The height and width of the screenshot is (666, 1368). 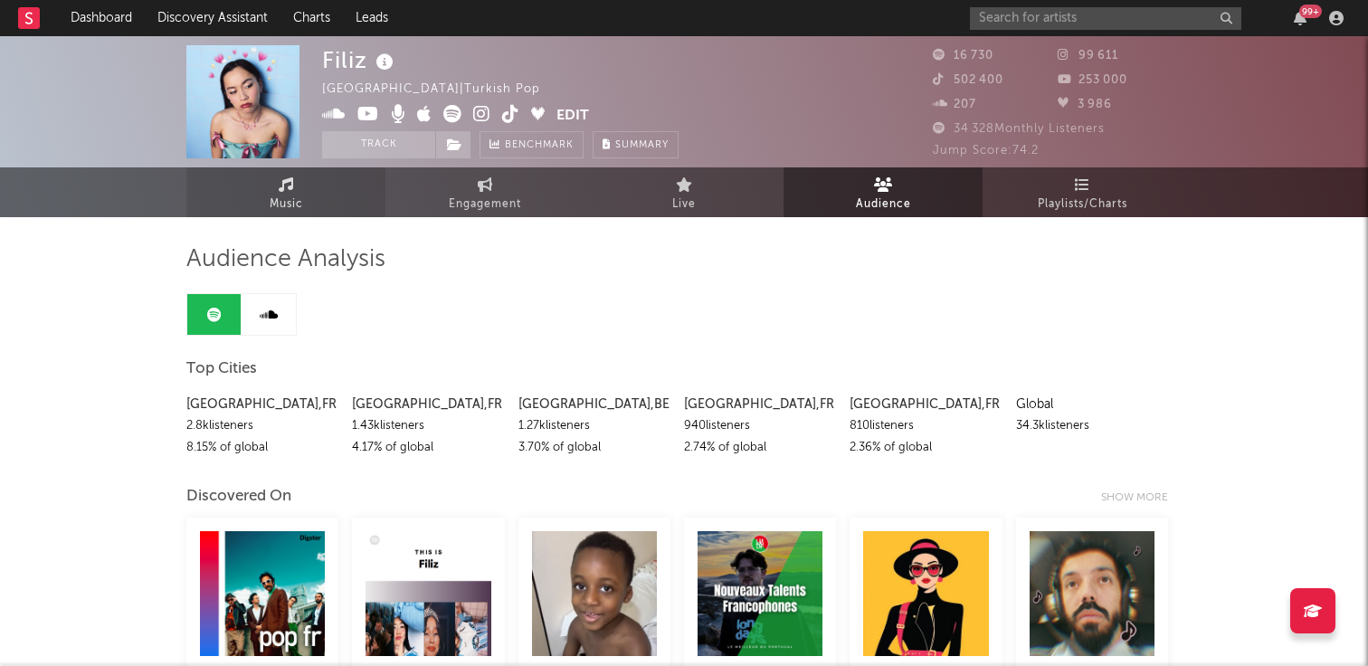 What do you see at coordinates (262, 448) in the screenshot?
I see `div: 8.15 % of global` at bounding box center [262, 448].